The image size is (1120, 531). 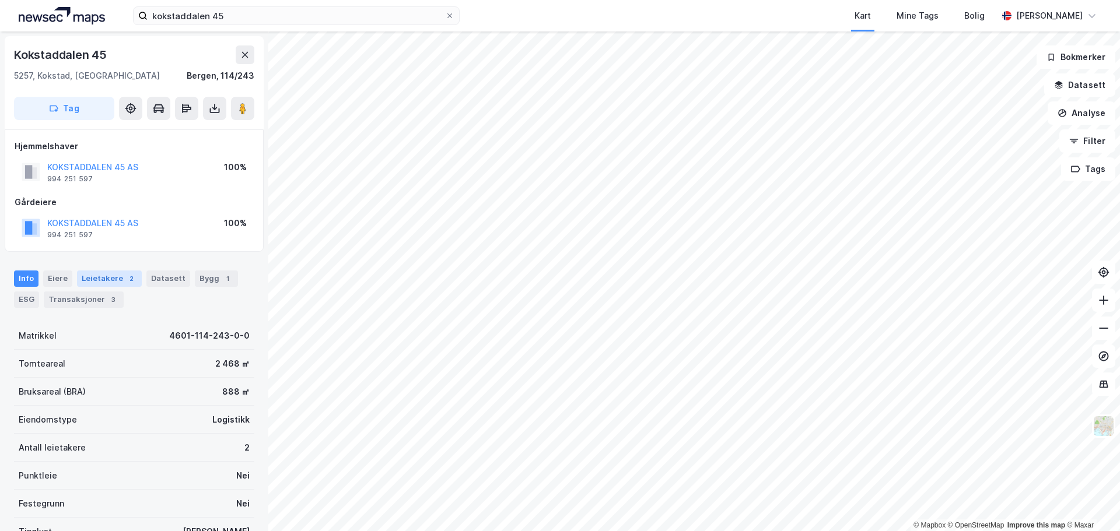 What do you see at coordinates (64, 108) in the screenshot?
I see `button: Tag` at bounding box center [64, 108].